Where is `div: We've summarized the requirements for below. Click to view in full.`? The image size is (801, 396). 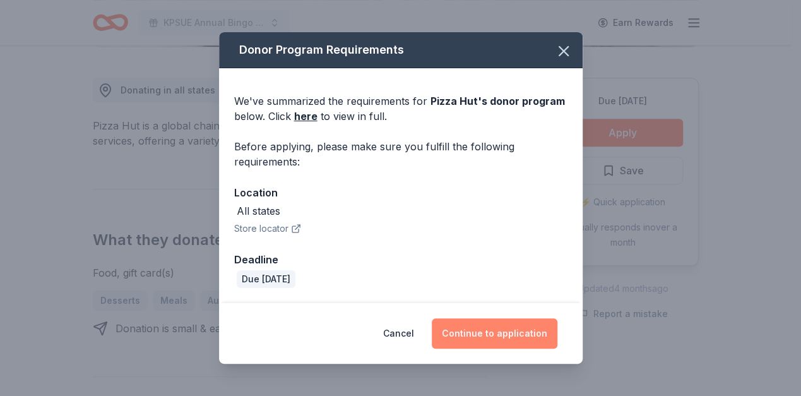 div: We've summarized the requirements for below. Click to view in full. is located at coordinates (401, 109).